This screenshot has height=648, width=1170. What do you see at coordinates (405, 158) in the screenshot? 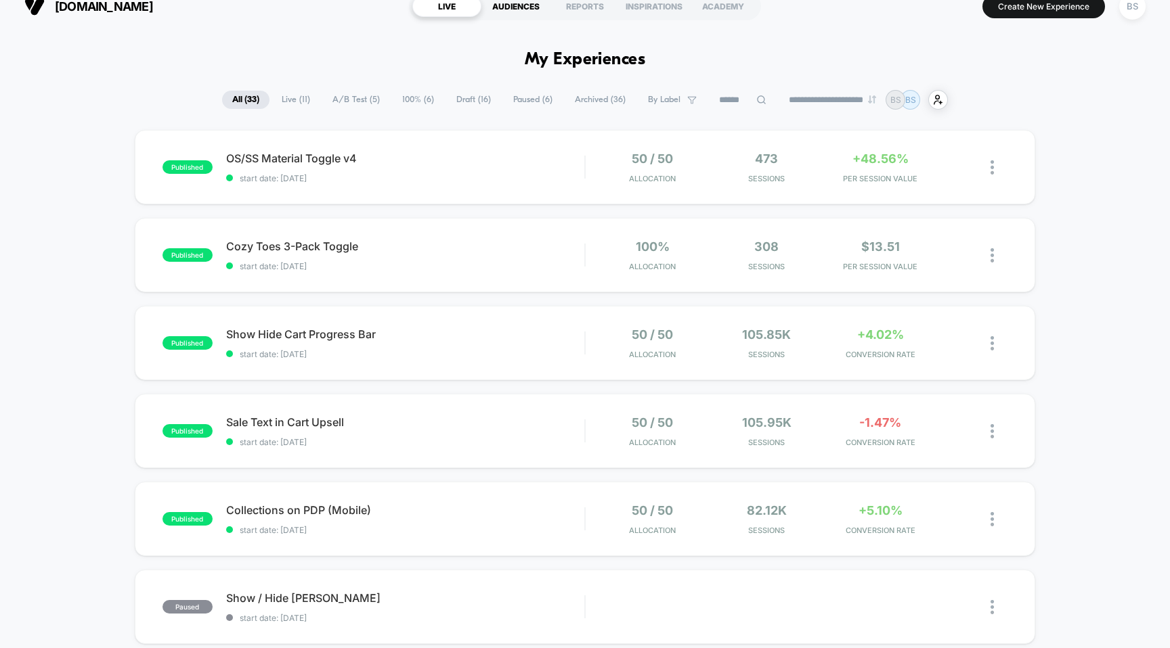
I see `span: OS/SS Material Toggle v4` at bounding box center [405, 158].